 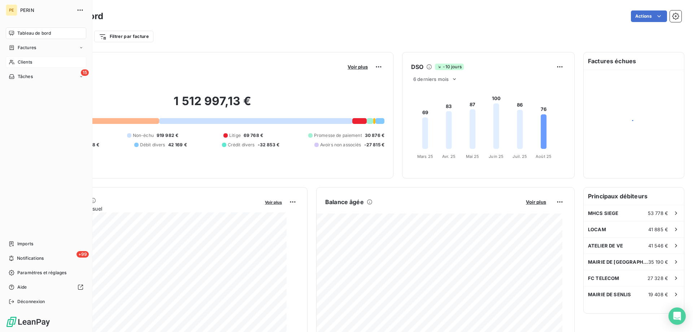 I want to click on div: Open Intercom Messenger, so click(x=677, y=316).